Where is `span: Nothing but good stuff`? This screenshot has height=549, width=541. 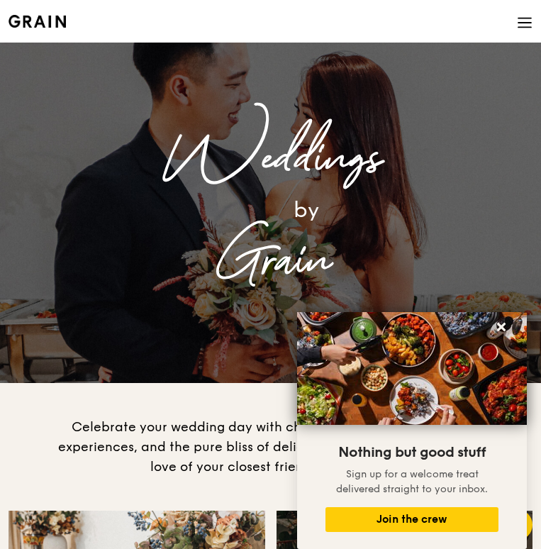 span: Nothing but good stuff is located at coordinates (412, 453).